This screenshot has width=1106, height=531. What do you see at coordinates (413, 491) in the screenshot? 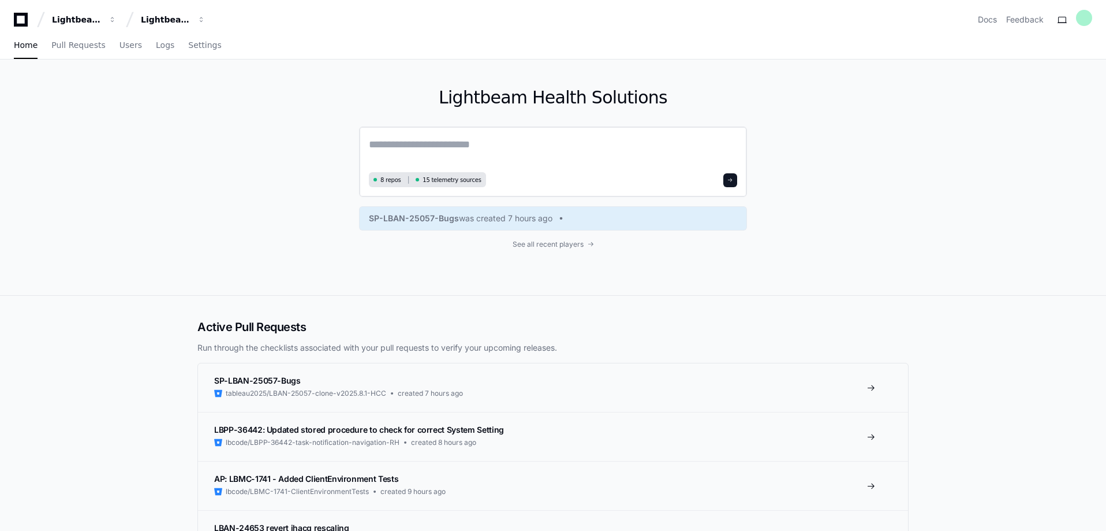
I see `span: created 9 hours ago` at bounding box center [413, 491].